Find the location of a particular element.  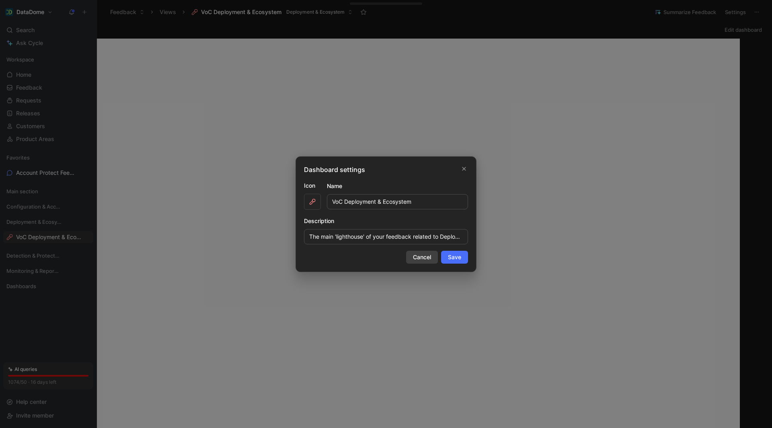

h2: Dashboard settings is located at coordinates (334, 170).